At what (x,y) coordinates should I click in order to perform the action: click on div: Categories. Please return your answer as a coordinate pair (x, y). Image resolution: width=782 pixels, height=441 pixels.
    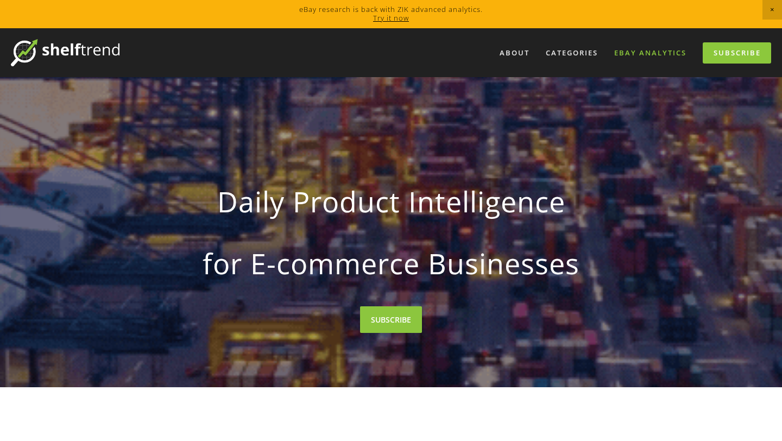
    Looking at the image, I should click on (572, 53).